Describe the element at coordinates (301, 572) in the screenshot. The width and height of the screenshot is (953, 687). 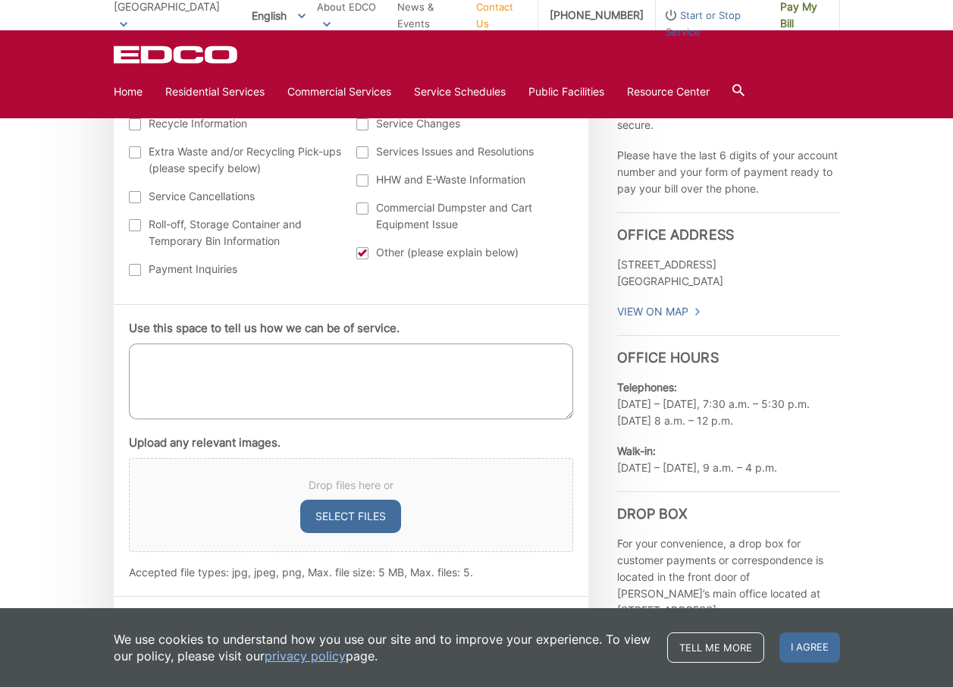
I see `span: Accepted file types: jpg, jpeg, png, Max. file size: 5 MB, Max. files: 5.` at that location.